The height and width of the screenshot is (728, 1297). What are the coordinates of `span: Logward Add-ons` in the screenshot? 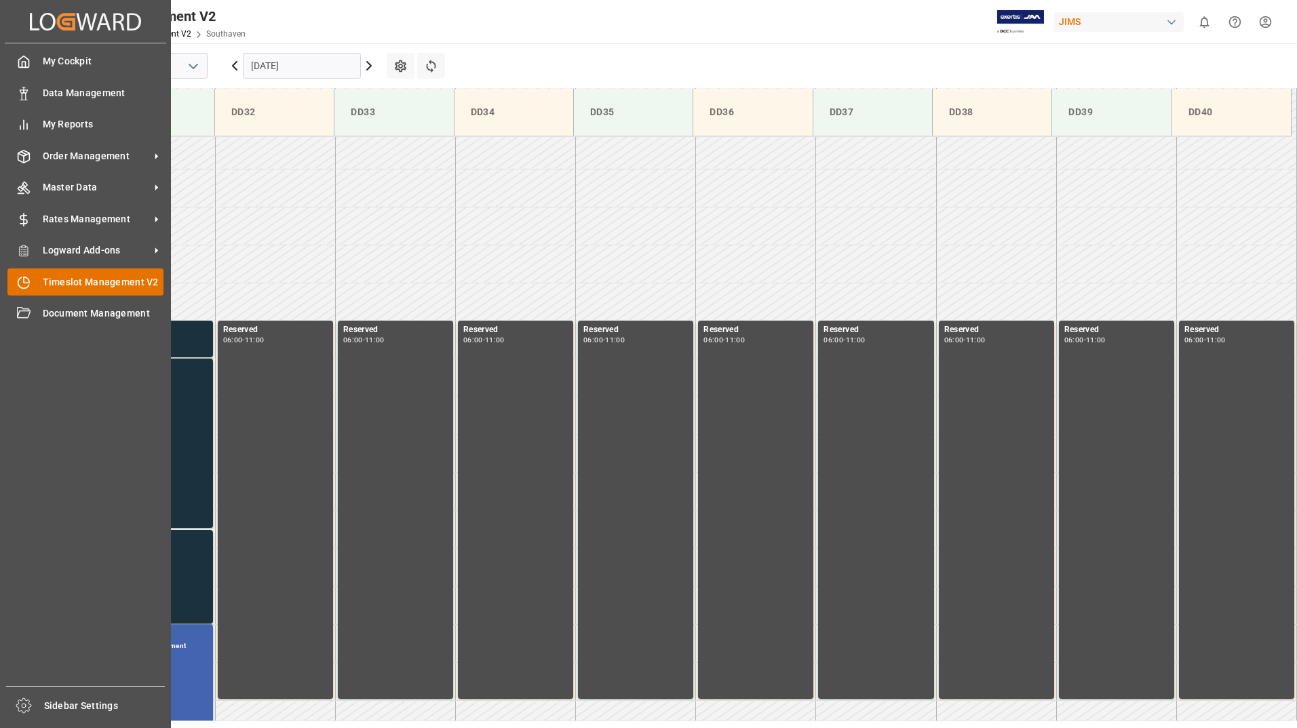 It's located at (96, 250).